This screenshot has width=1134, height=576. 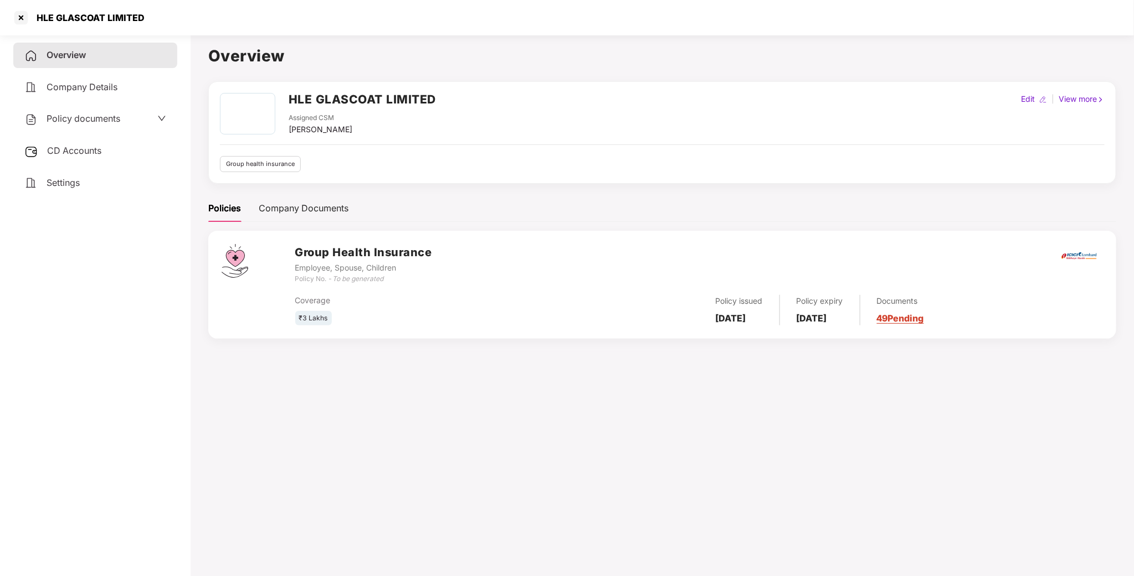 I want to click on div: Documents, so click(x=900, y=301).